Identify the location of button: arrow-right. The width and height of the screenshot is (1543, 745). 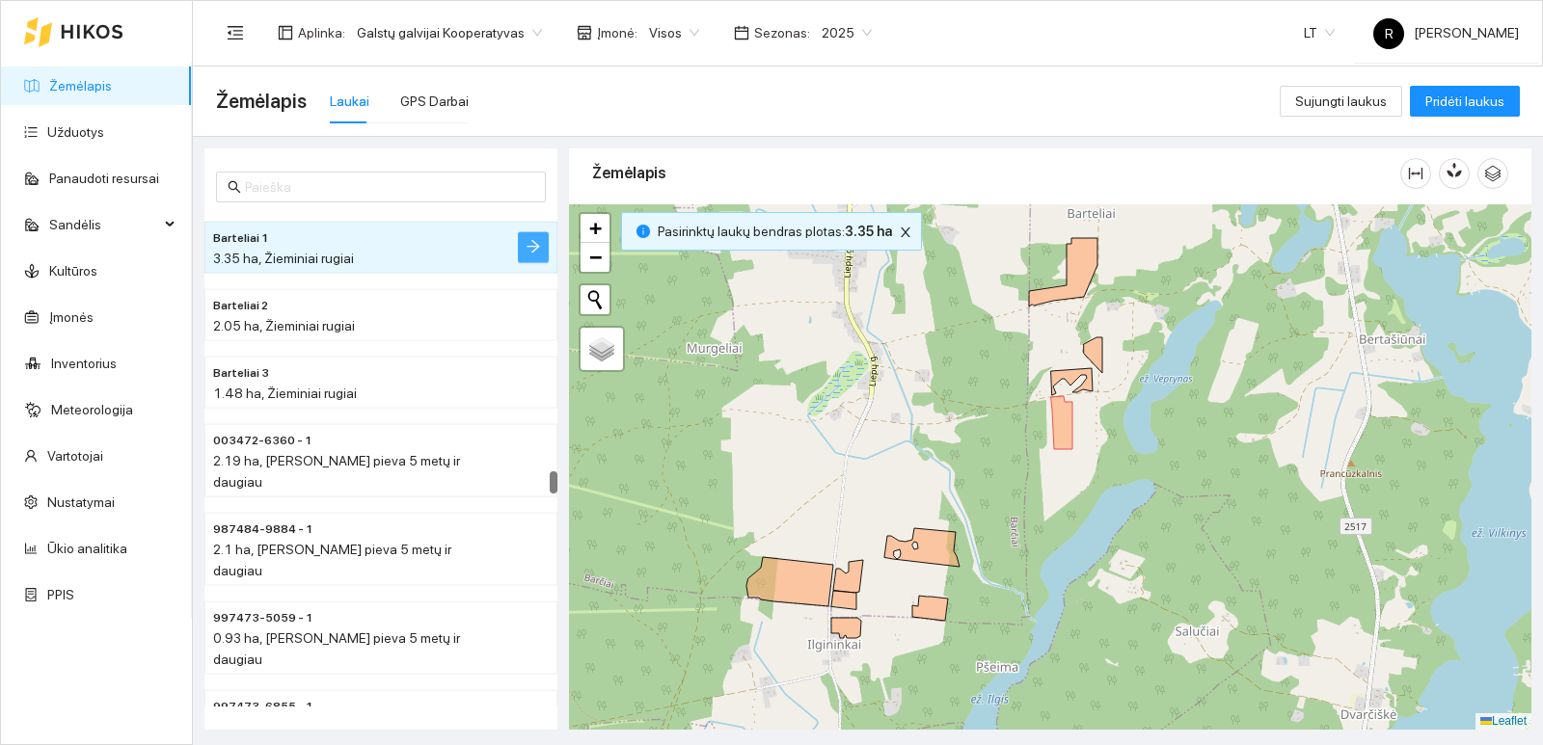
(533, 248).